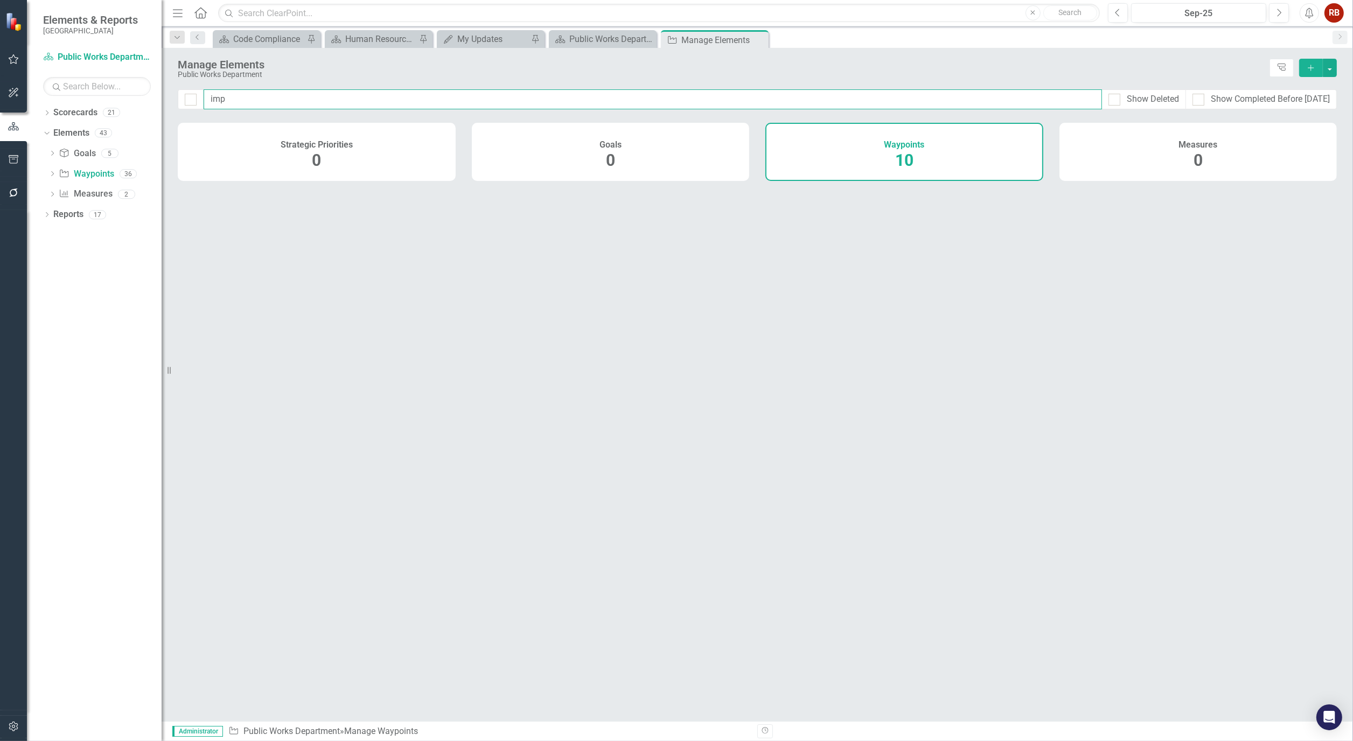 The image size is (1353, 741). What do you see at coordinates (372, 39) in the screenshot?
I see `a: Human Resources Analytics Dashboard` at bounding box center [372, 39].